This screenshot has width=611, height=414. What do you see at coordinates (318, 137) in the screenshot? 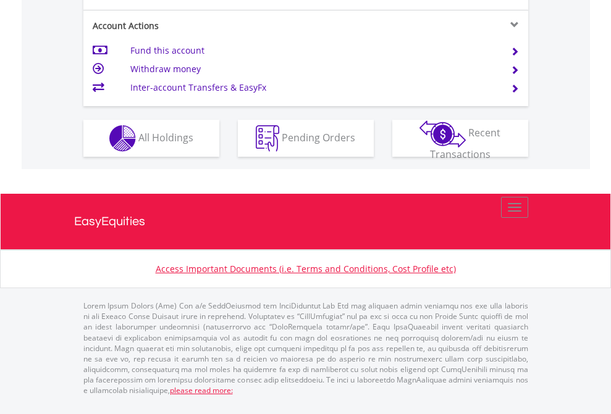
I see `span: Pending Orders` at bounding box center [318, 137].